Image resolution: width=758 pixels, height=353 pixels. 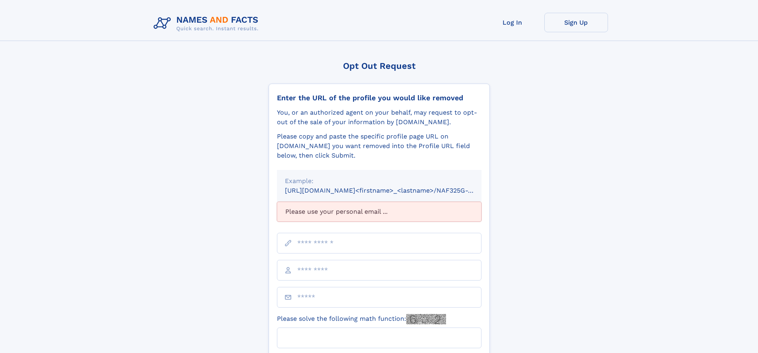 I want to click on a: Log In, so click(x=513, y=22).